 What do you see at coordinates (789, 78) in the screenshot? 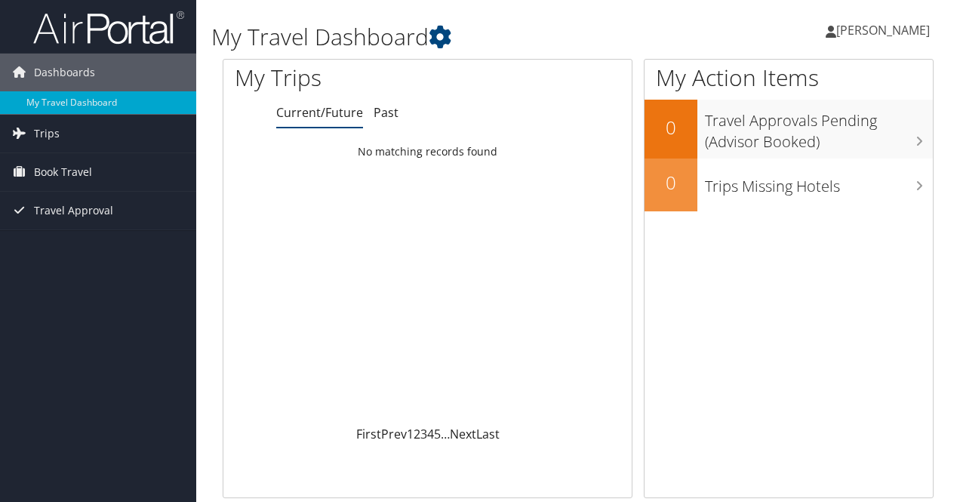
I see `h1: My Action Items` at bounding box center [789, 78].